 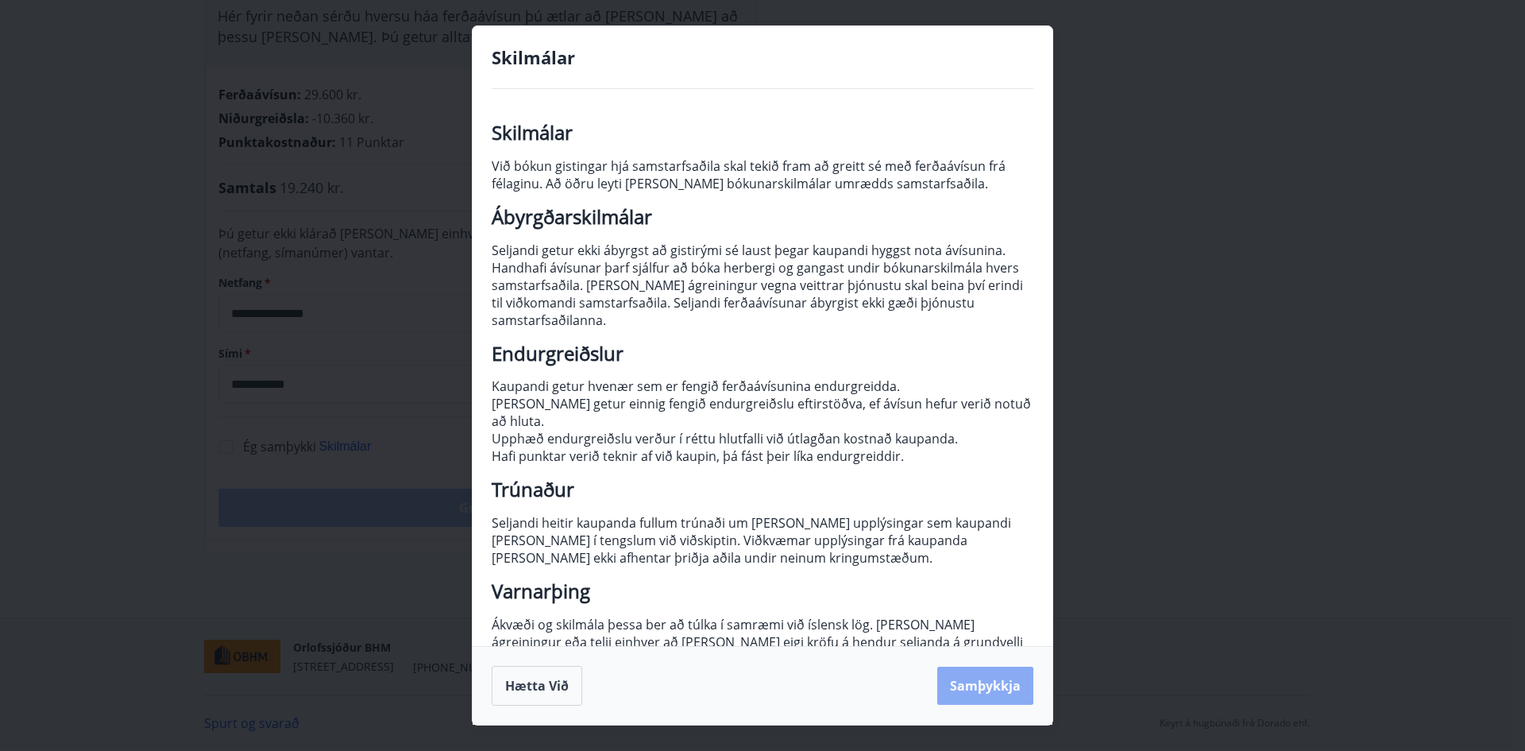 I want to click on button: Samþykkja, so click(x=985, y=686).